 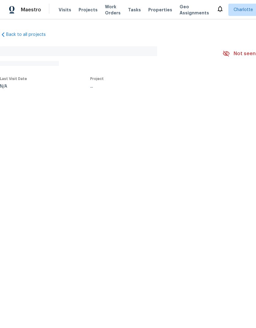 I want to click on span: Properties, so click(x=160, y=10).